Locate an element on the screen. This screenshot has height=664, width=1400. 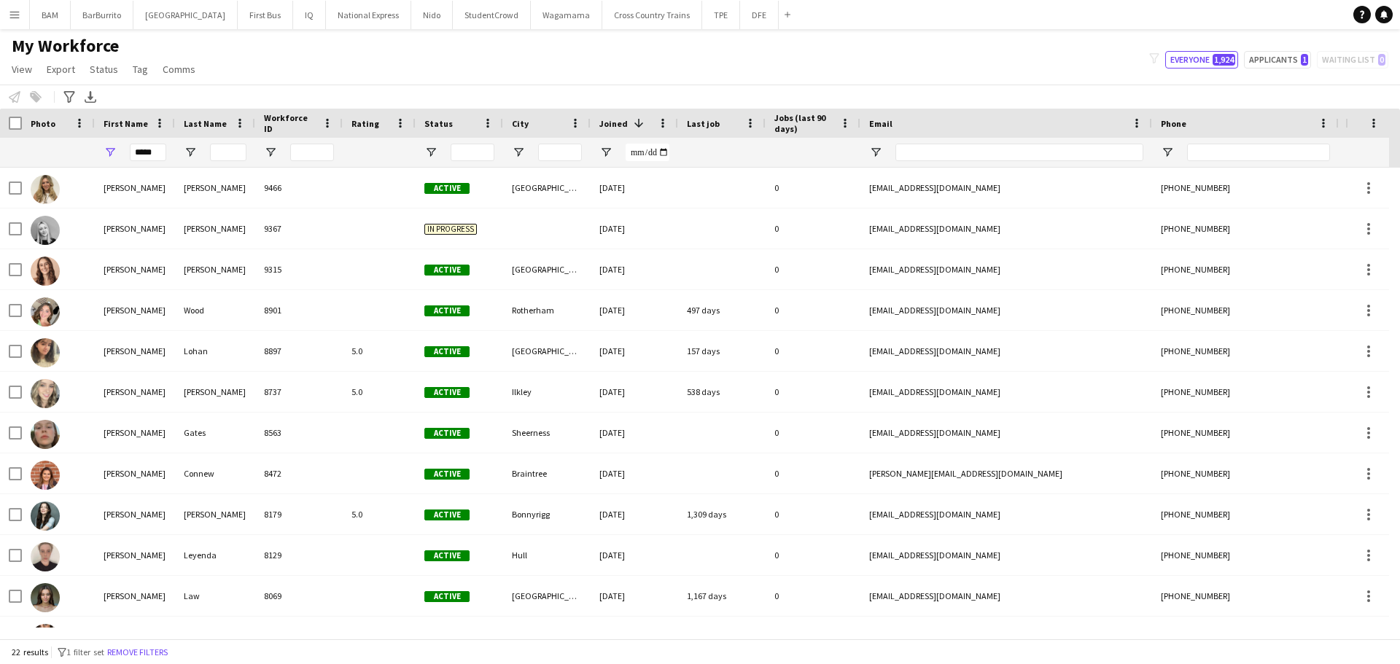
span: Last job is located at coordinates (703, 123).